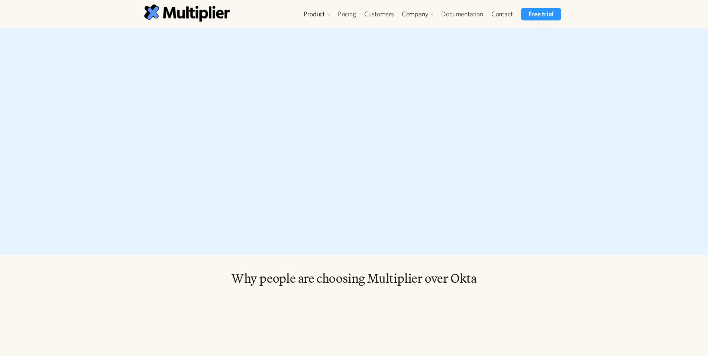  What do you see at coordinates (314, 14) in the screenshot?
I see `div: Product` at bounding box center [314, 14].